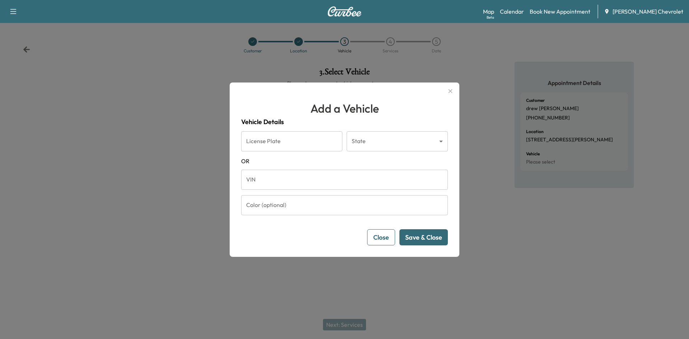  Describe the element at coordinates (424, 237) in the screenshot. I see `button: Save & Close` at that location.